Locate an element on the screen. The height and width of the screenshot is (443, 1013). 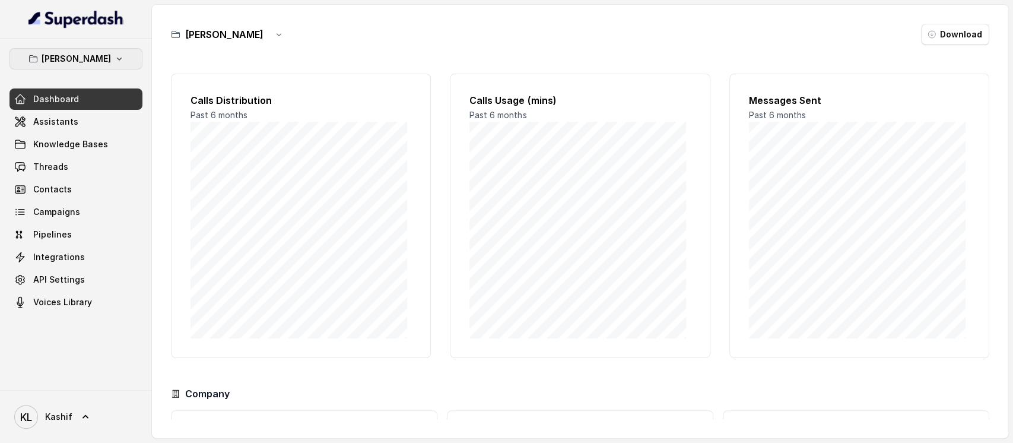
span: Dashboard is located at coordinates (56, 99).